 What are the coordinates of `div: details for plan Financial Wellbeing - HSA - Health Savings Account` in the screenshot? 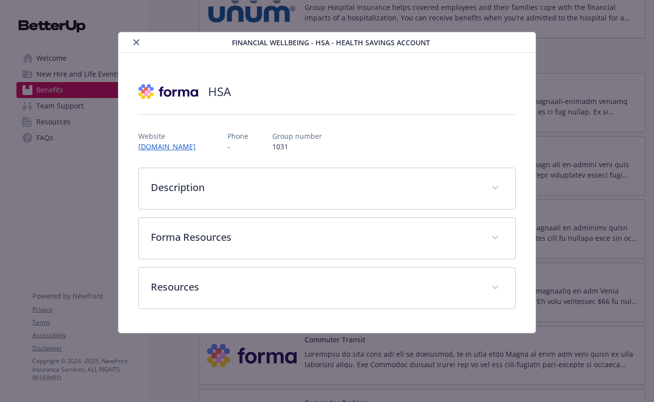 It's located at (326, 183).